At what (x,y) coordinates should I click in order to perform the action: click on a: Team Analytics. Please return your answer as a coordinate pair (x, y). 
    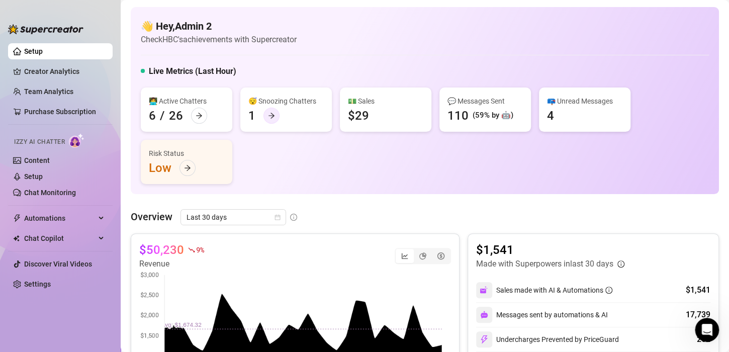
    Looking at the image, I should click on (49, 92).